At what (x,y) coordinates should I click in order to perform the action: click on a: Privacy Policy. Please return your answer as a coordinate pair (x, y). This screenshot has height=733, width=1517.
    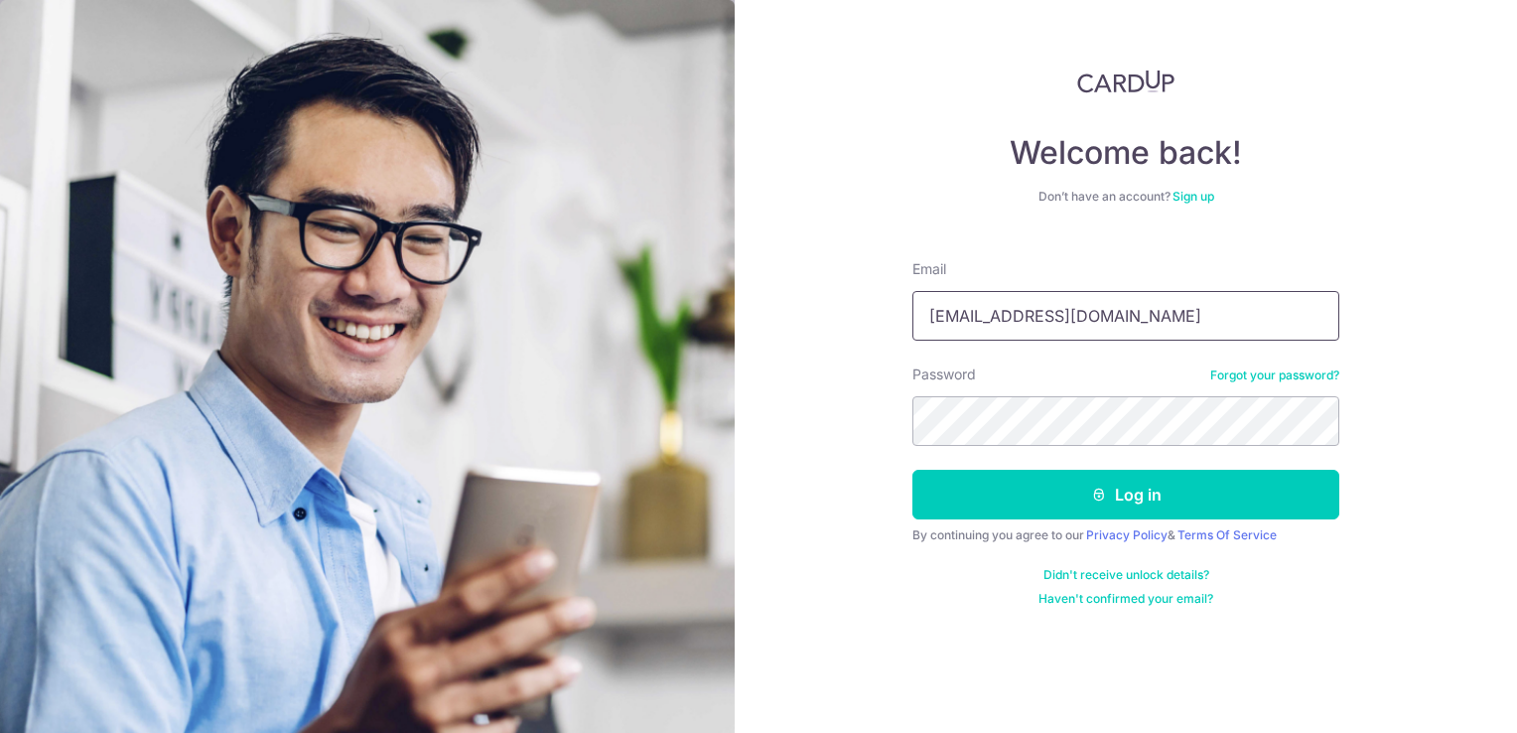
    Looking at the image, I should click on (1127, 534).